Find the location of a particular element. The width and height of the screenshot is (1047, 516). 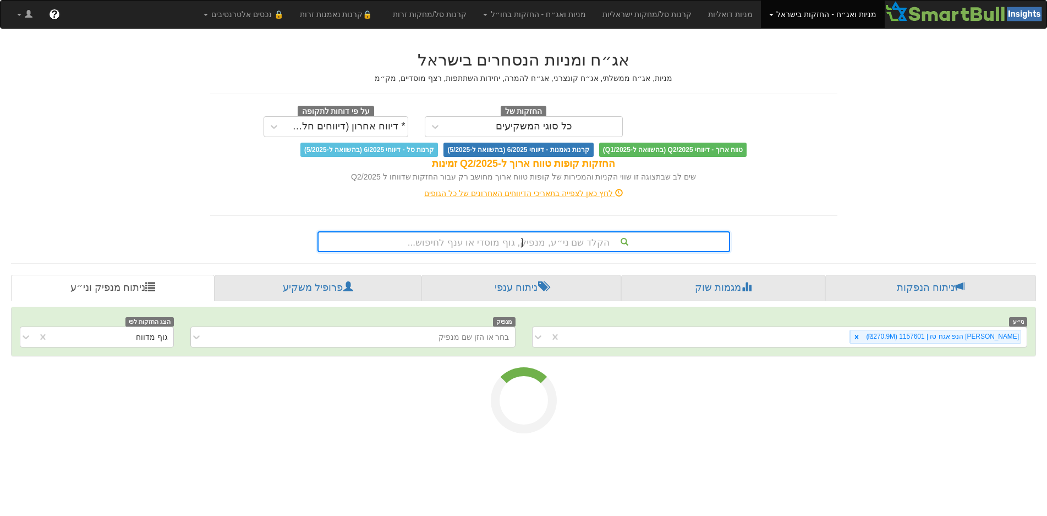

span: טווח ארוך - דיווחי Q2/2025 (בהשוואה ל-Q1/2025) is located at coordinates (673, 150).